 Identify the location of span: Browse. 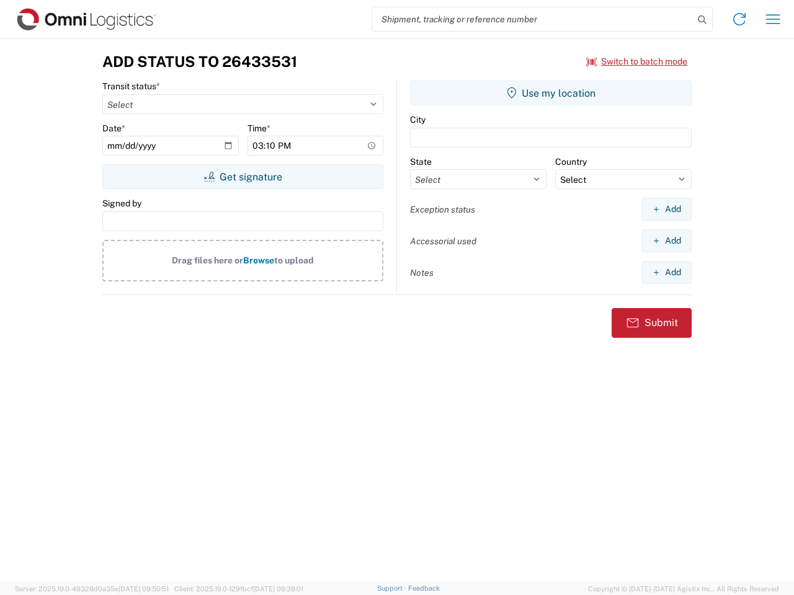
(259, 261).